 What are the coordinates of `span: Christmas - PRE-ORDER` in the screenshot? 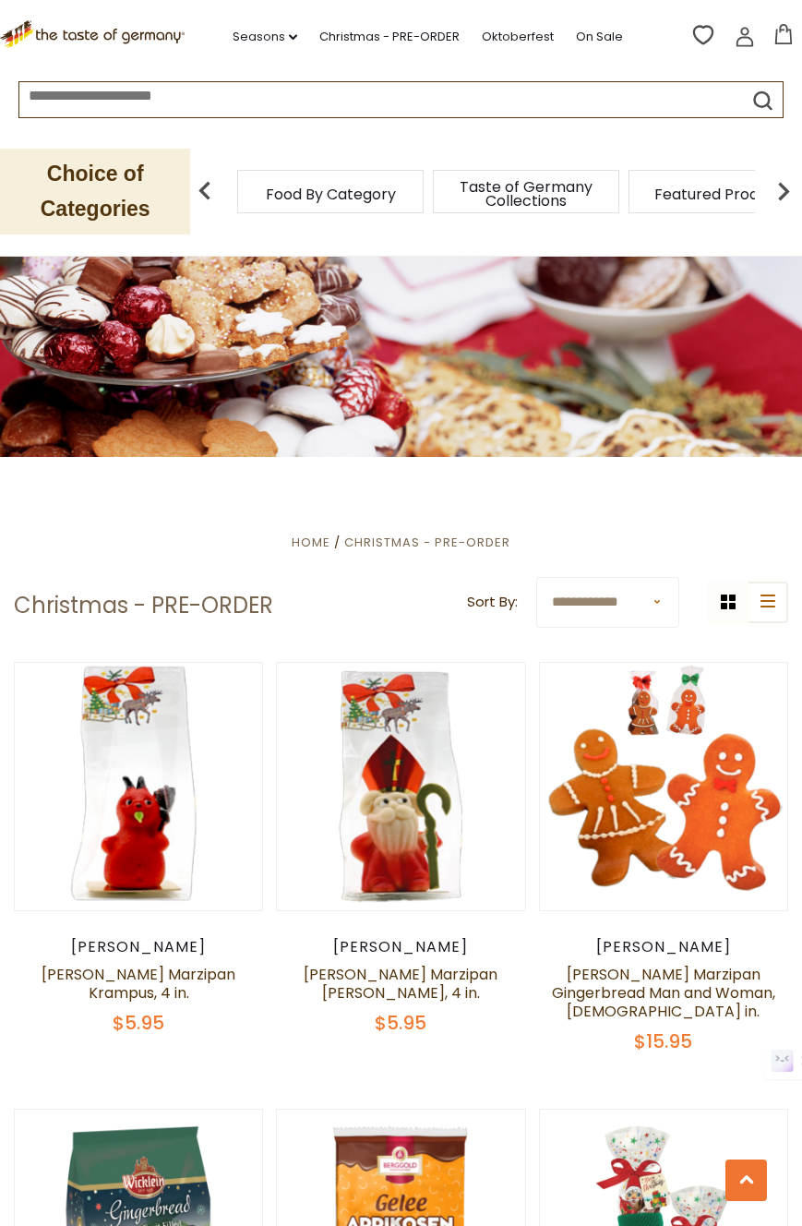 It's located at (427, 542).